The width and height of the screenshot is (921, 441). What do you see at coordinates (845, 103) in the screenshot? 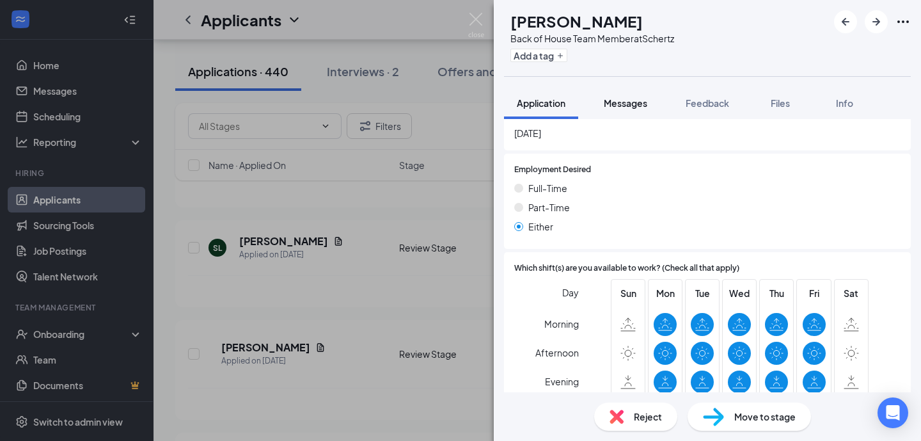
I see `span: Info` at bounding box center [845, 103].